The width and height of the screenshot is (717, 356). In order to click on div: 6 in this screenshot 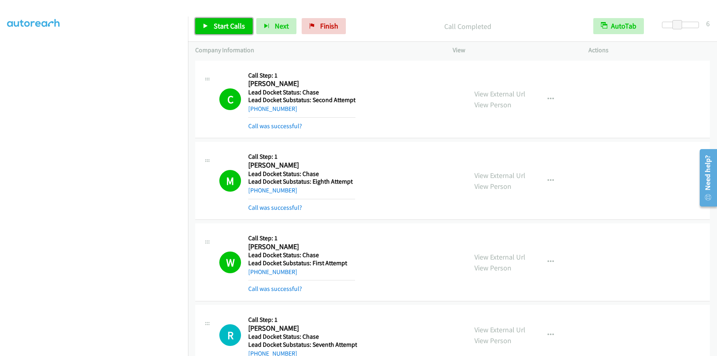, I will do `click(708, 23)`.